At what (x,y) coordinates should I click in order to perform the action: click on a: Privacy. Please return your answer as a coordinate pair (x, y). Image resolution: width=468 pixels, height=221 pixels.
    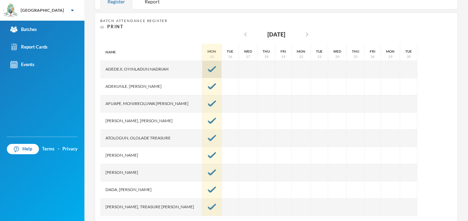
    Looking at the image, I should click on (70, 149).